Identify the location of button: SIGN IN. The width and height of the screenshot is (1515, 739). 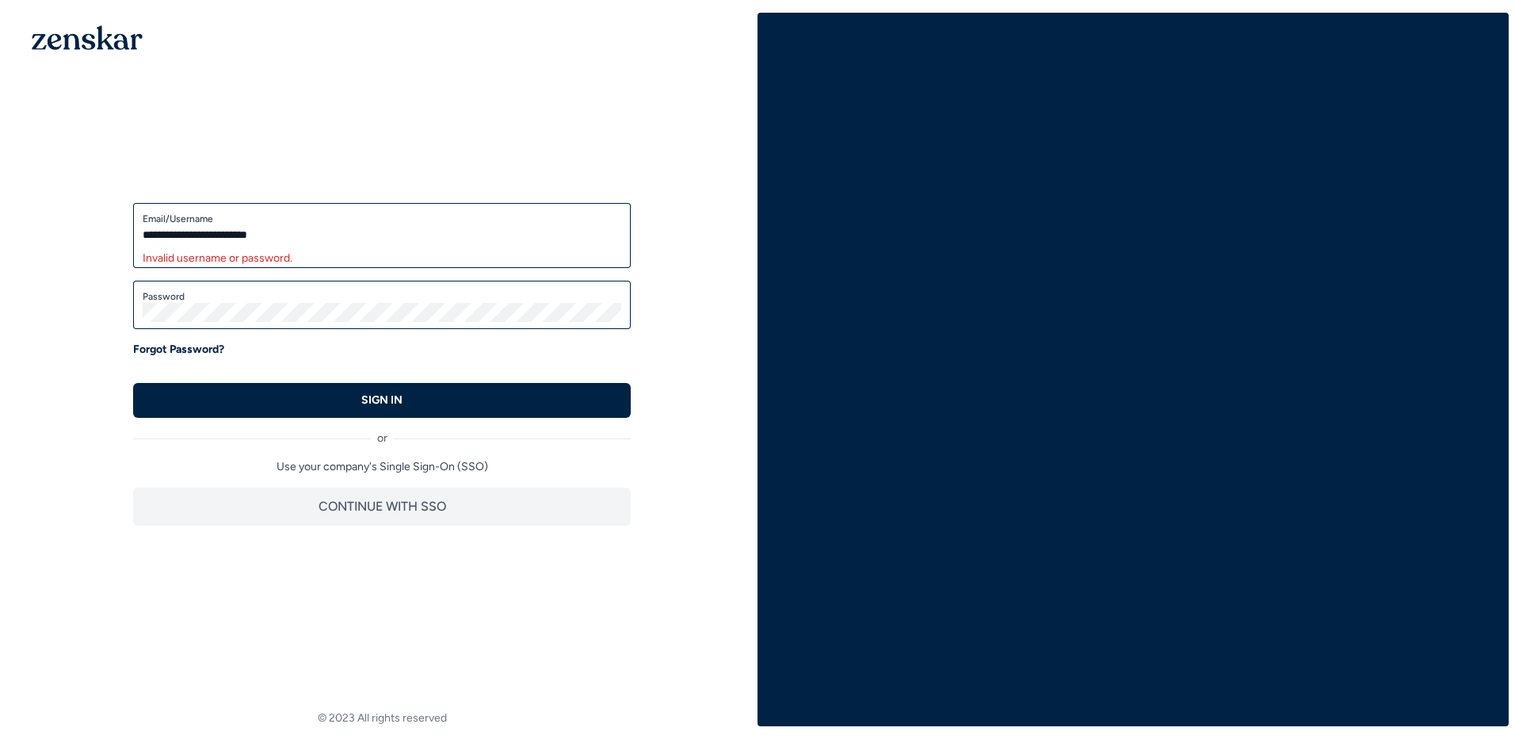
(382, 400).